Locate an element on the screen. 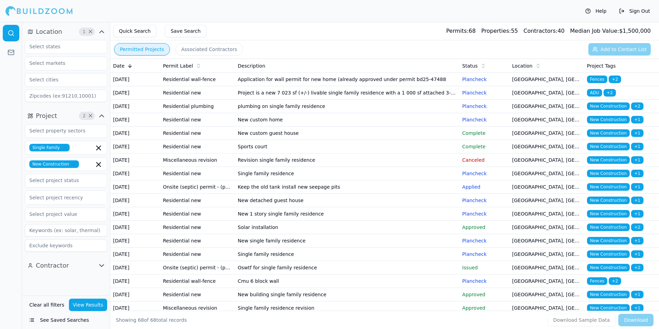  span: 68 is located at coordinates (153, 320).